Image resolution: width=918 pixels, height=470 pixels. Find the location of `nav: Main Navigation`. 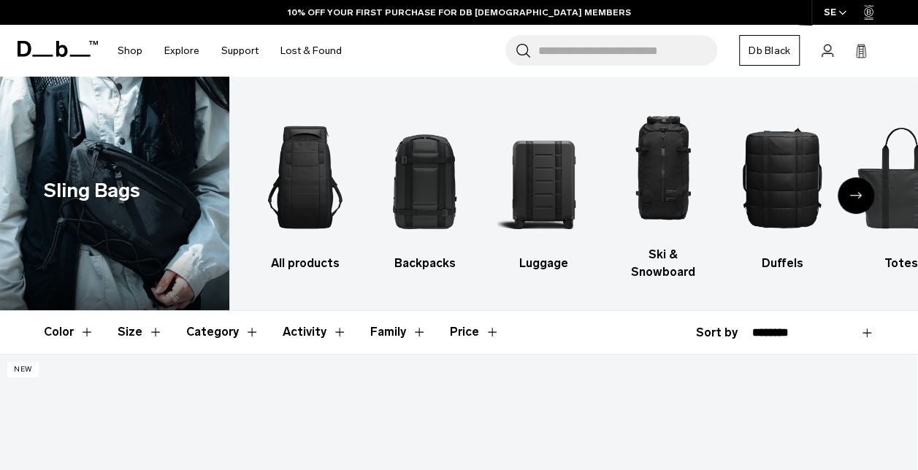

nav: Main Navigation is located at coordinates (229, 50).